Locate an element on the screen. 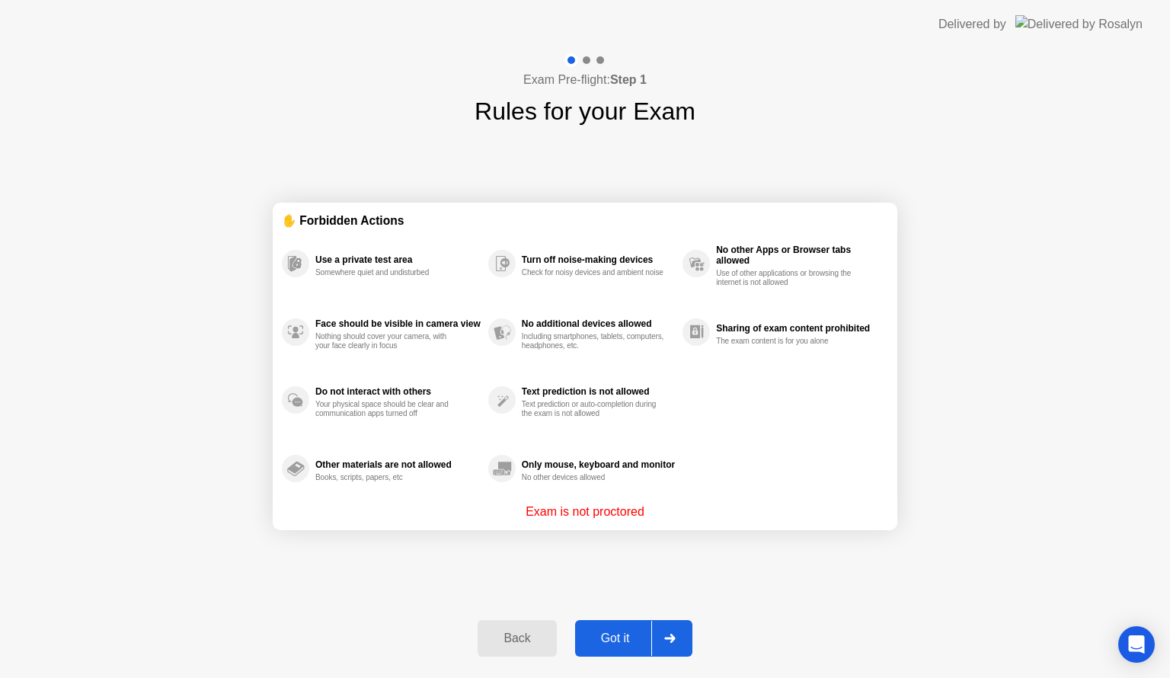  div: Nothing should cover your camera, with your face clearly in focus is located at coordinates (387, 341).